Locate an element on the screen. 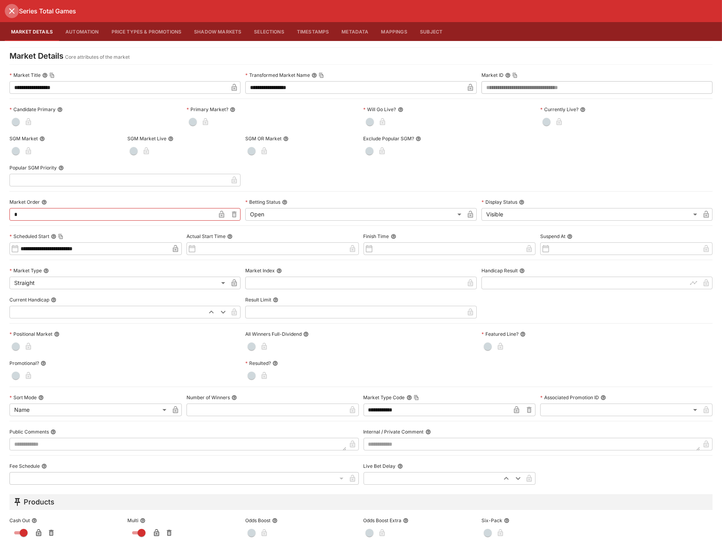  button: Handicap Result is located at coordinates (522, 271).